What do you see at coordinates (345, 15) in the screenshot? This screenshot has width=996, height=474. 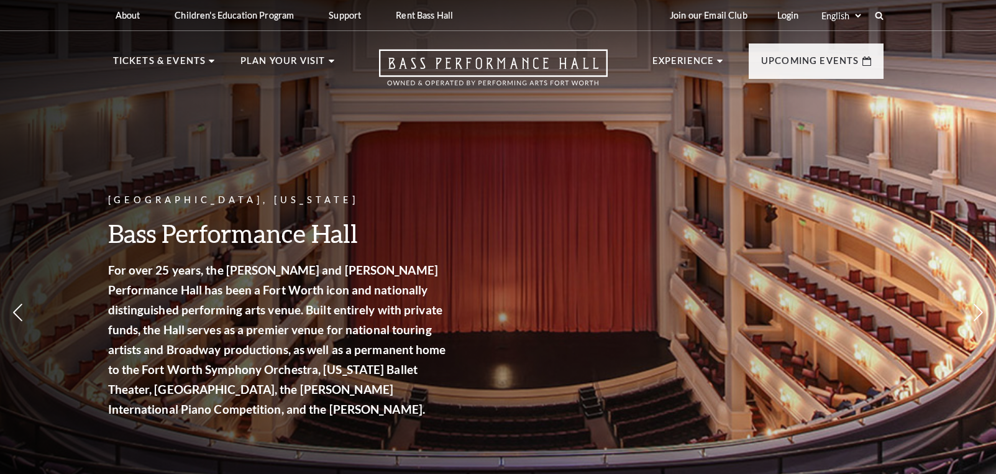 I see `p: Support` at bounding box center [345, 15].